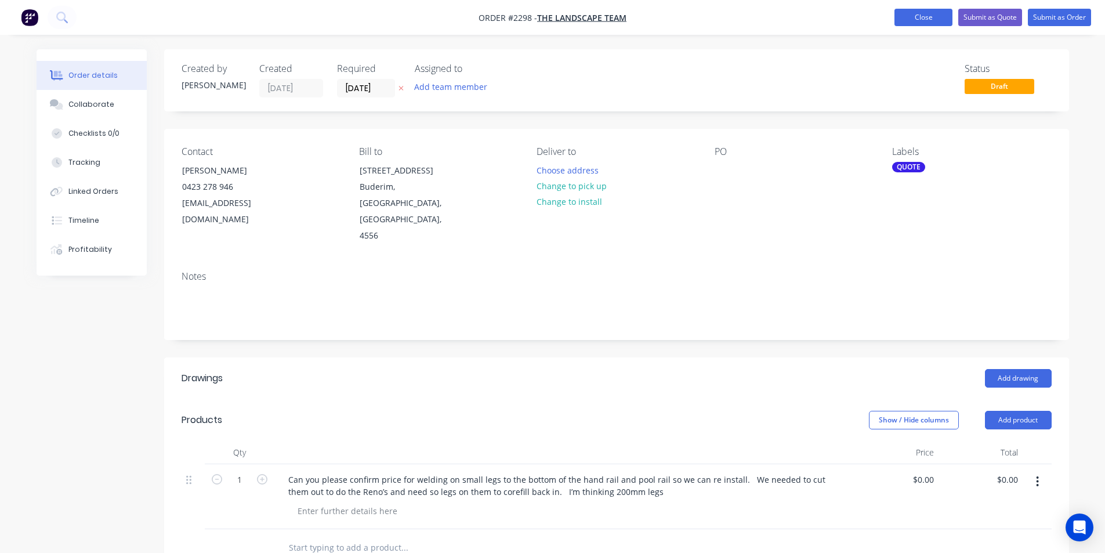 Image resolution: width=1105 pixels, height=553 pixels. What do you see at coordinates (92, 220) in the screenshot?
I see `button: Timeline` at bounding box center [92, 220].